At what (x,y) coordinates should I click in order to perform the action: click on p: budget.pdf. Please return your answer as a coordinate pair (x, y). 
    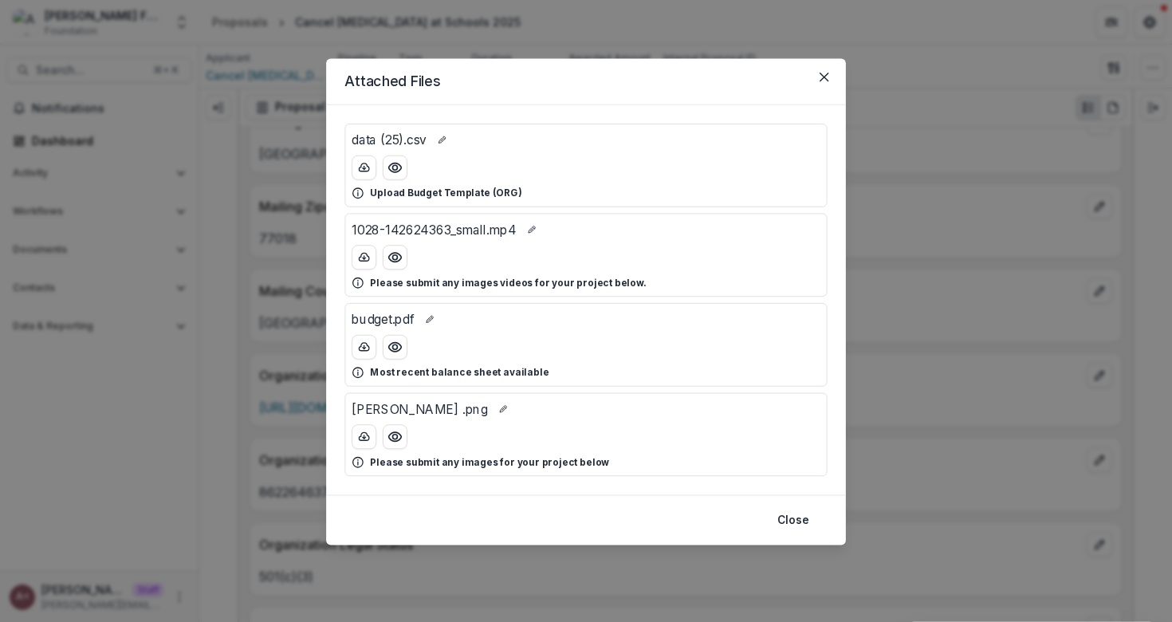
    Looking at the image, I should click on (383, 319).